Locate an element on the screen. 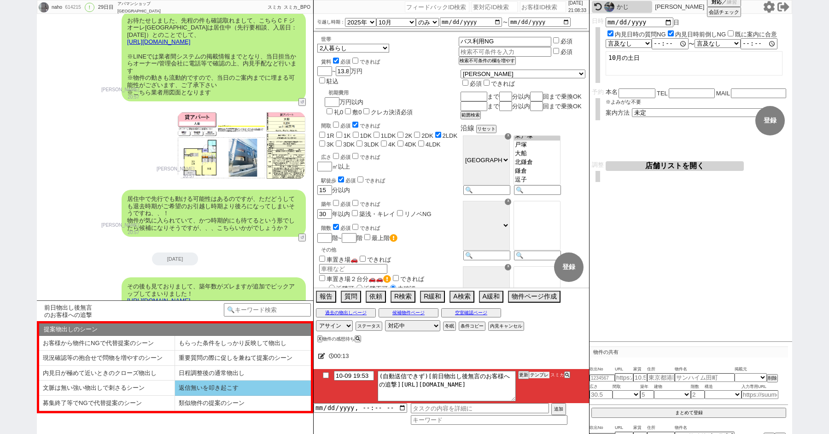  button: R検索 is located at coordinates (403, 297).